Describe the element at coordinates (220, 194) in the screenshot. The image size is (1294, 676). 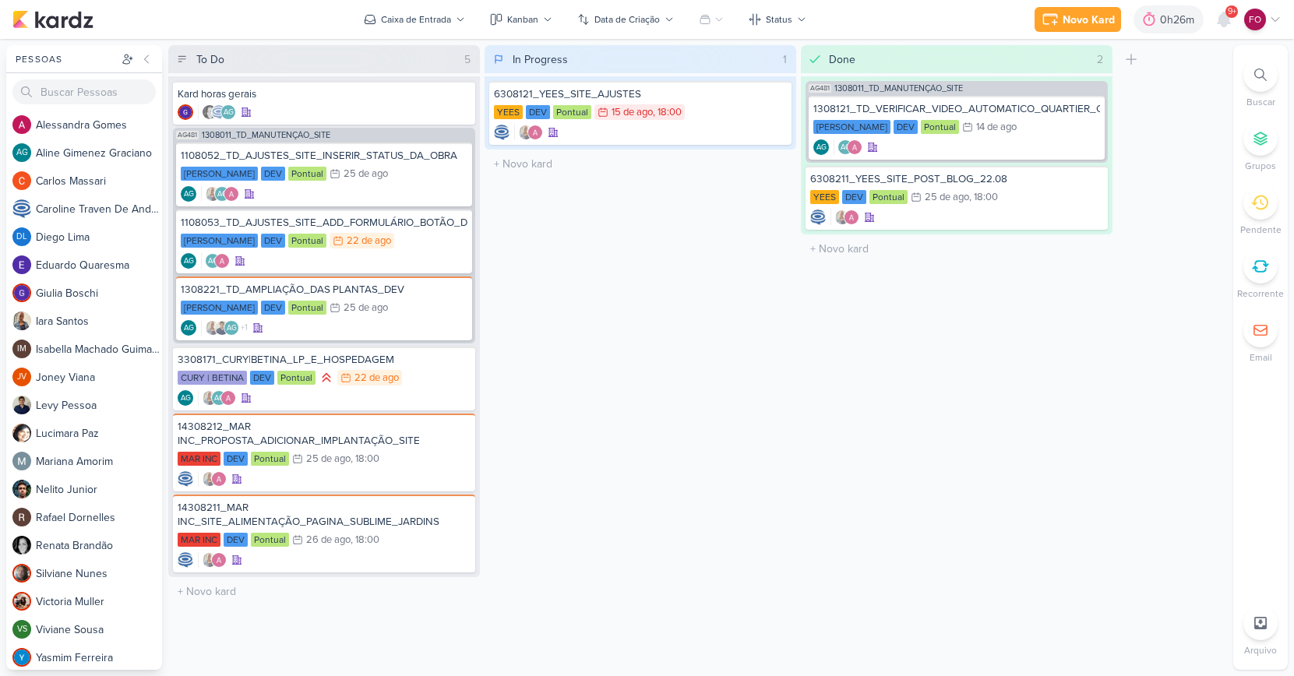
I see `div: Colaboradores: Iara Santos, Aline Gimenez Graciano, Alessandra Gomes` at that location.